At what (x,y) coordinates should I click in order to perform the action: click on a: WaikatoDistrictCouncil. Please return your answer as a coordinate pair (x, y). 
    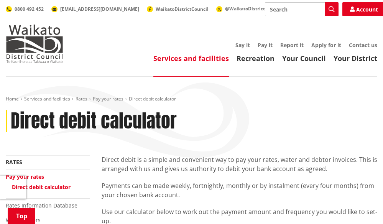
    Looking at the image, I should click on (178, 9).